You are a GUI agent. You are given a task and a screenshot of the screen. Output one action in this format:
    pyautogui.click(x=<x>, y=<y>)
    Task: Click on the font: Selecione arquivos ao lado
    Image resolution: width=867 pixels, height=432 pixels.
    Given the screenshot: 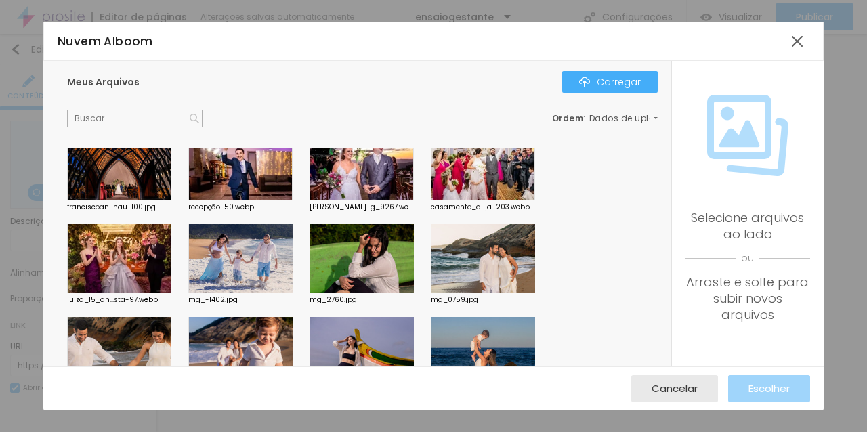 What is the action you would take?
    pyautogui.click(x=747, y=225)
    